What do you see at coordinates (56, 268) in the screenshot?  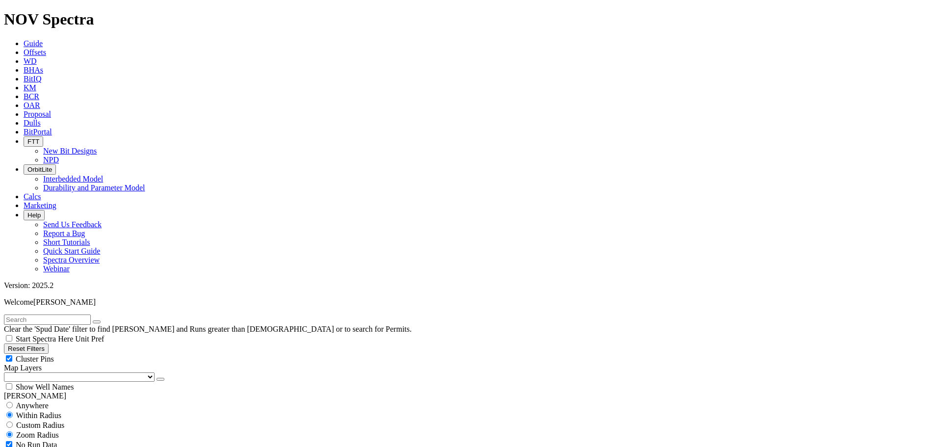 I see `a: Webinar` at bounding box center [56, 268].